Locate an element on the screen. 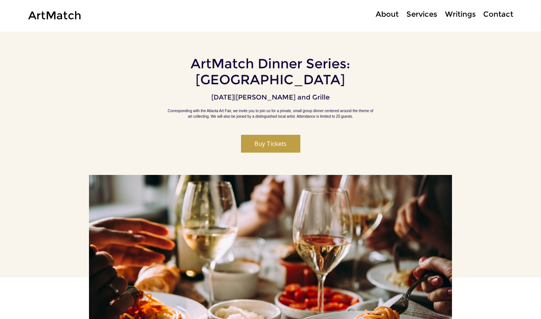  a: Writings is located at coordinates (460, 14).